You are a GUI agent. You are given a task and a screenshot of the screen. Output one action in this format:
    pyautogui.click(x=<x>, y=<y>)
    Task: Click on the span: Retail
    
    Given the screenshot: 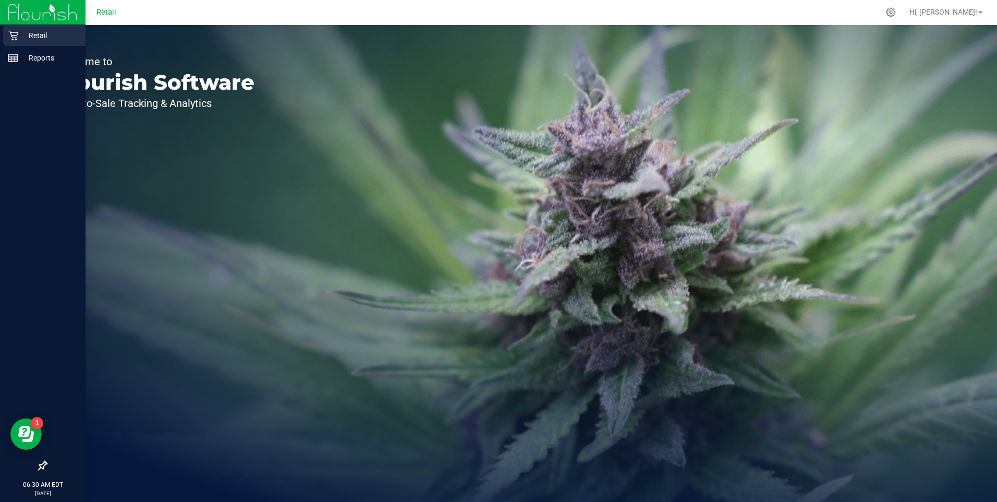 What is the action you would take?
    pyautogui.click(x=106, y=12)
    